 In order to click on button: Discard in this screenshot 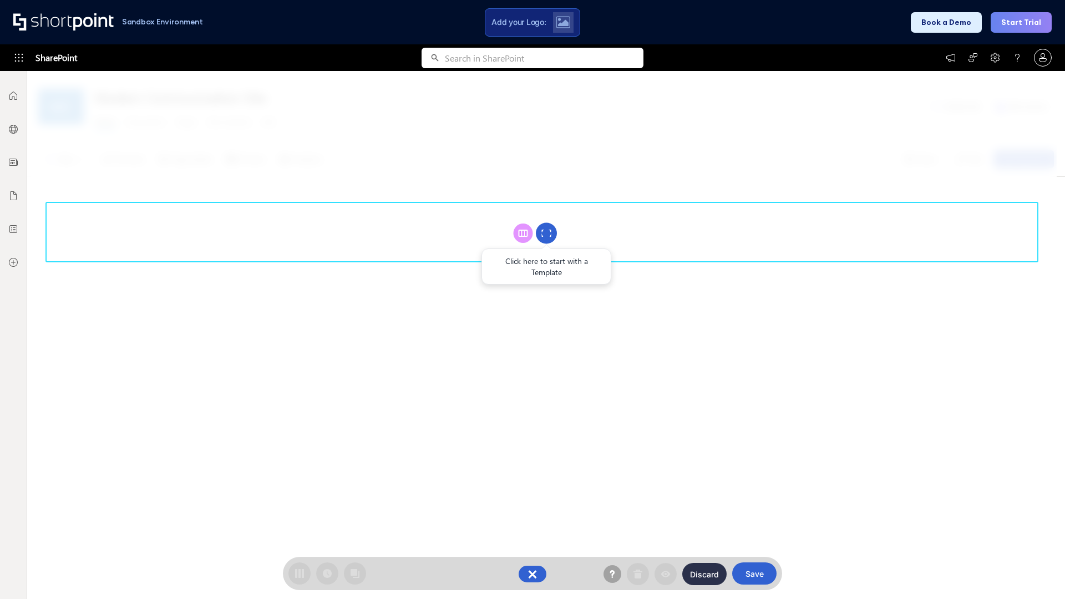, I will do `click(705, 574)`.